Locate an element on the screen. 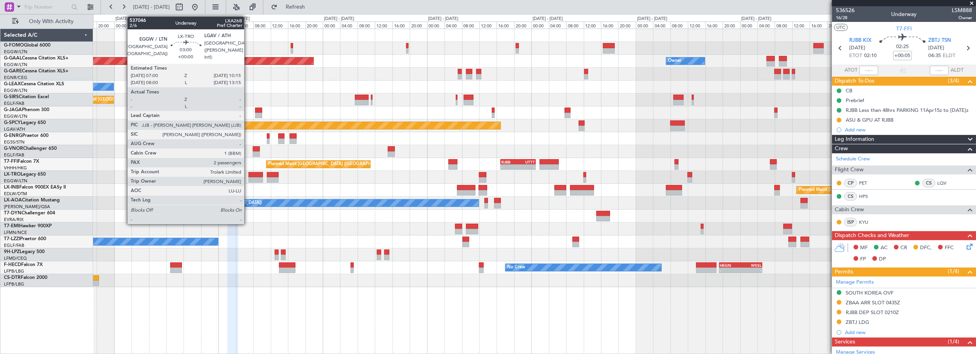 This screenshot has width=976, height=354. a: Manage Permits is located at coordinates (855, 283).